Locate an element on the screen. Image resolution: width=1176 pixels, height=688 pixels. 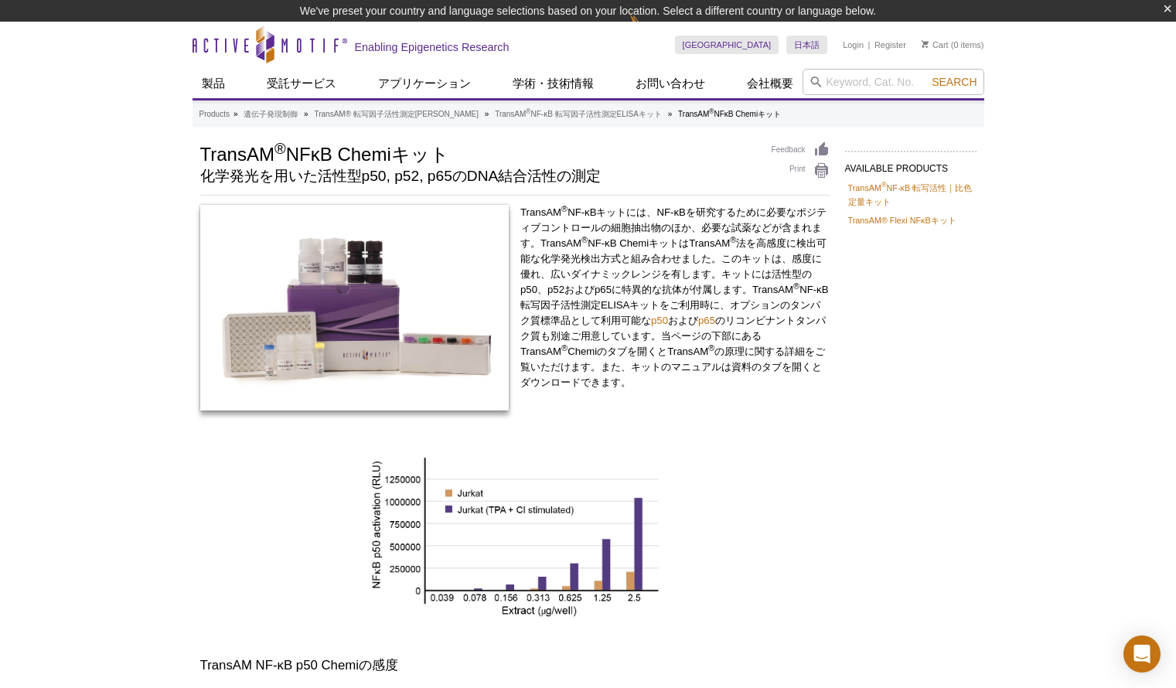
a: Register is located at coordinates (890, 45).